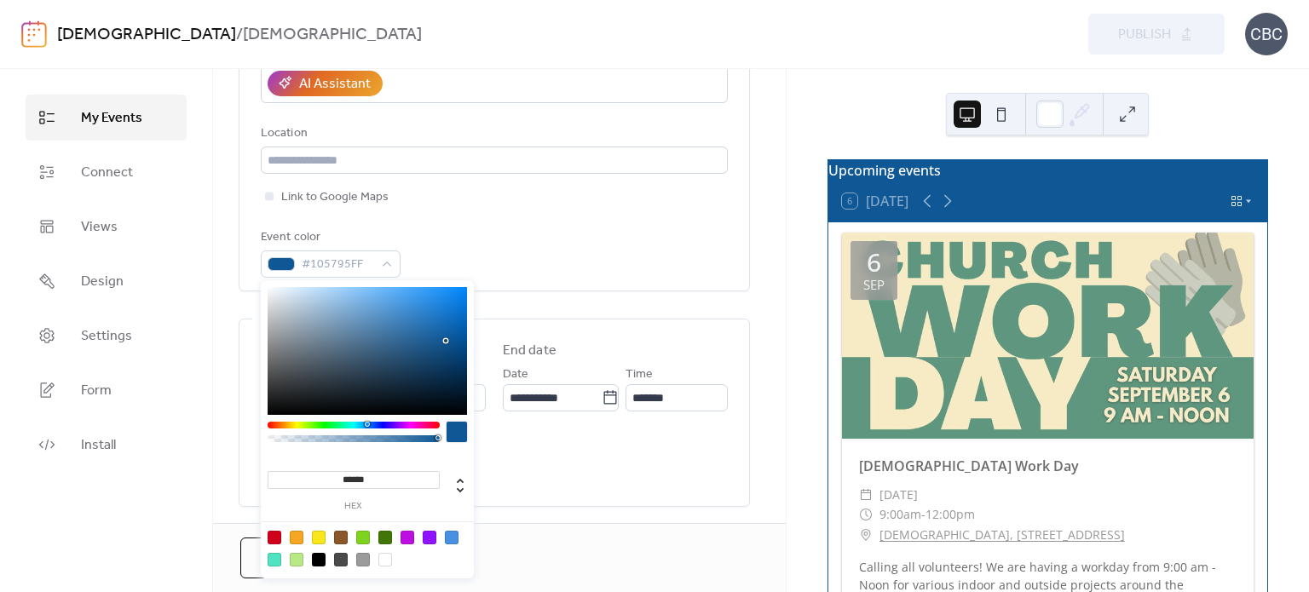  Describe the element at coordinates (338, 265) in the screenshot. I see `span: #105795FF` at that location.